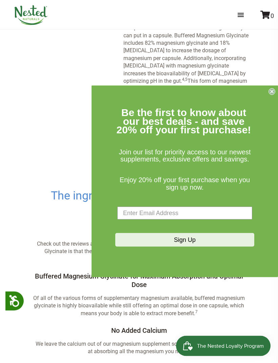  What do you see at coordinates (139, 202) in the screenshot?
I see `h2: The ingredients inside Magnesium Glycinate` at bounding box center [139, 202].